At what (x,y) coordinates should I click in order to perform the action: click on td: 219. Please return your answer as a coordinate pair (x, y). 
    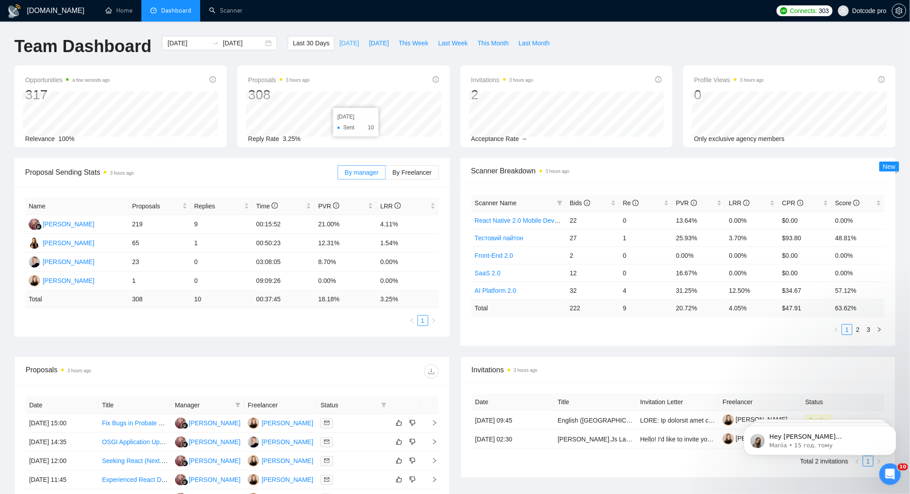
    Looking at the image, I should click on (159, 225).